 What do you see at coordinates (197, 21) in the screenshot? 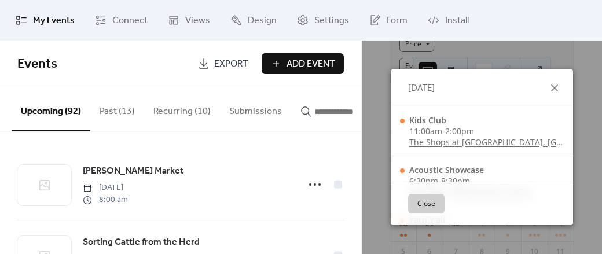
I see `span: Views` at bounding box center [197, 21].